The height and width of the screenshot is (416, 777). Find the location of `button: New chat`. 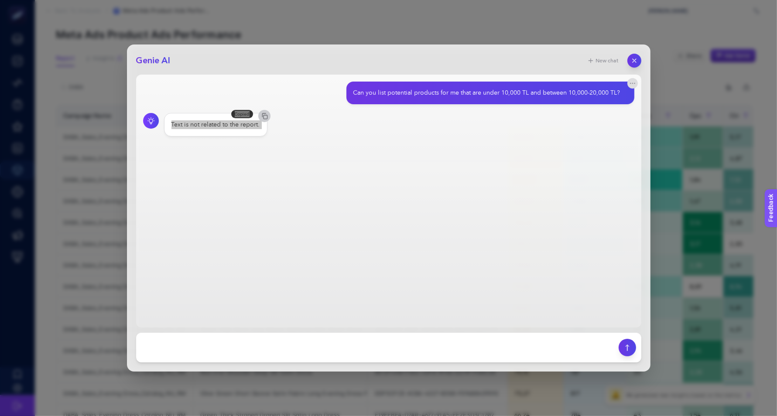

button: New chat is located at coordinates (603, 61).